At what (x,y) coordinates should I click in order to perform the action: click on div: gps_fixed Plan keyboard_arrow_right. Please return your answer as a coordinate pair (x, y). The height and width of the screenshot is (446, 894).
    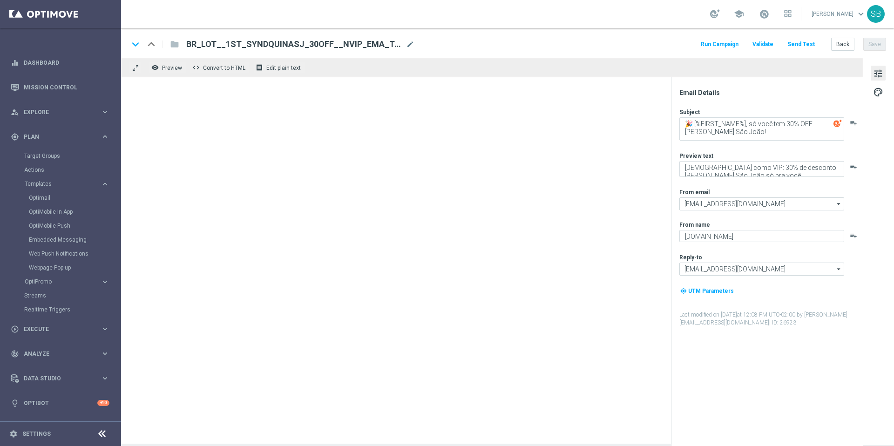
    Looking at the image, I should click on (60, 137).